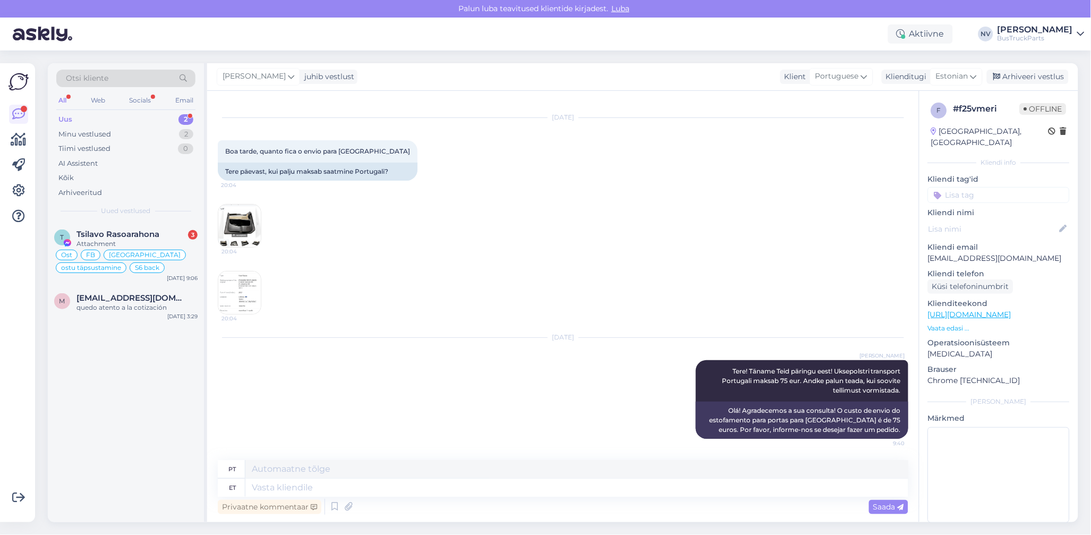  I want to click on div: Klient, so click(793, 76).